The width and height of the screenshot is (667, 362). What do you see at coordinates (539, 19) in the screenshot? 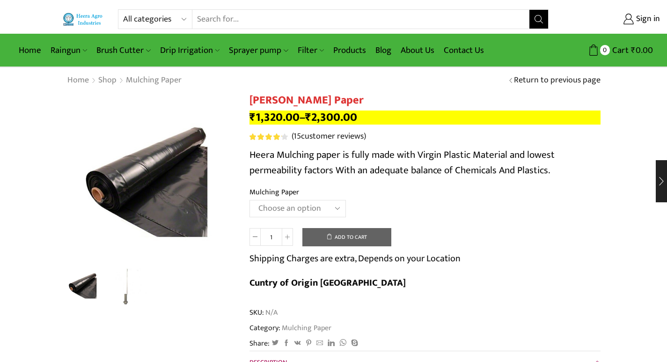
I see `button: Search button` at bounding box center [539, 19].